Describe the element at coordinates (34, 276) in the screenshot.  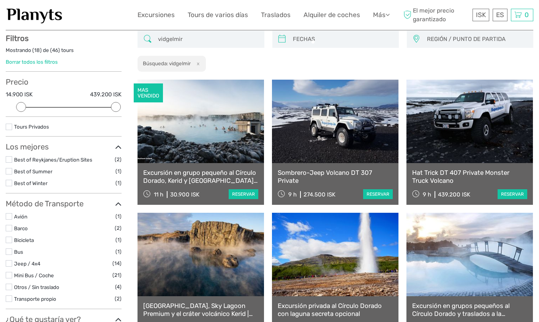
I see `a: Mini Bus / Coche` at that location.